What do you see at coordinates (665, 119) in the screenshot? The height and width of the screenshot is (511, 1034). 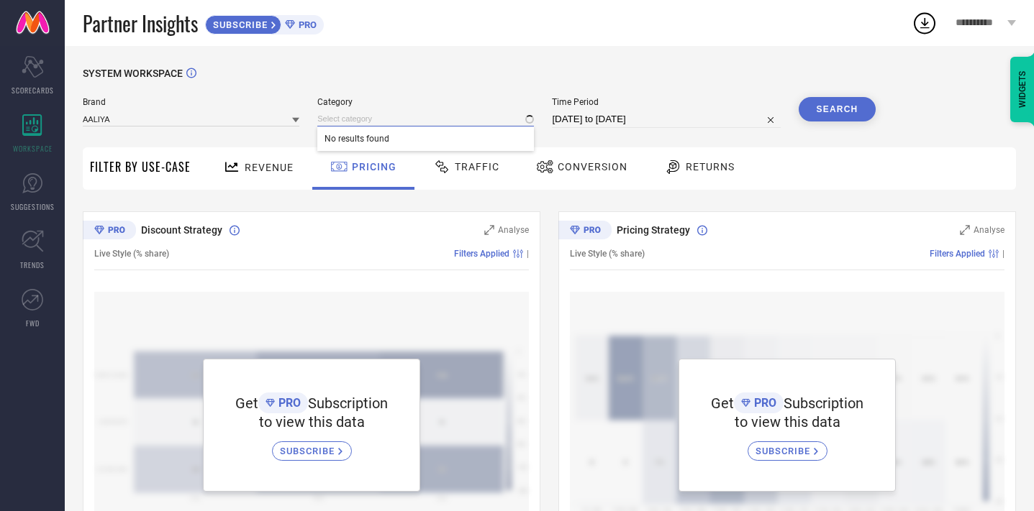 I see `input: Select time period` at bounding box center [665, 119].